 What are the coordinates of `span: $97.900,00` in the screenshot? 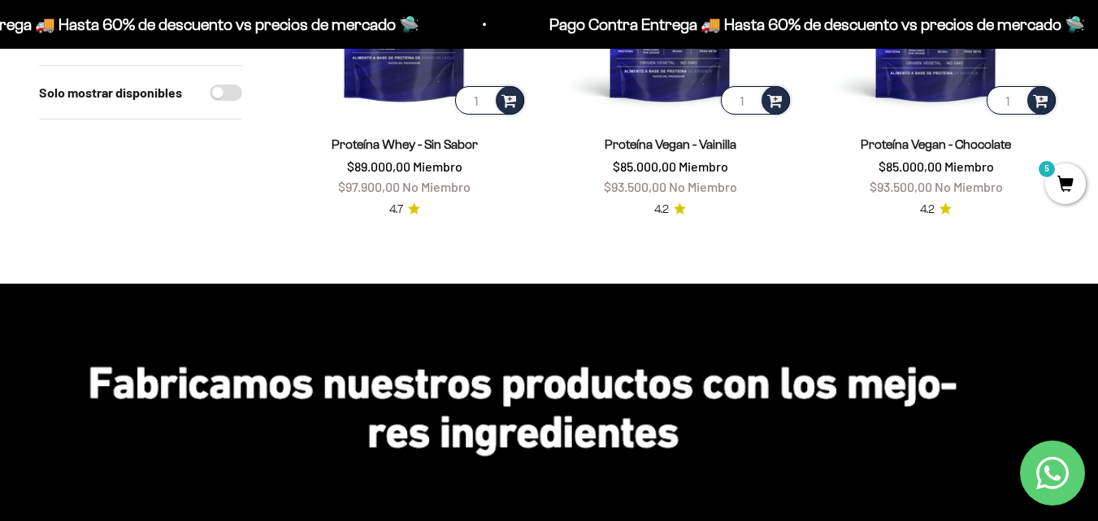 It's located at (369, 186).